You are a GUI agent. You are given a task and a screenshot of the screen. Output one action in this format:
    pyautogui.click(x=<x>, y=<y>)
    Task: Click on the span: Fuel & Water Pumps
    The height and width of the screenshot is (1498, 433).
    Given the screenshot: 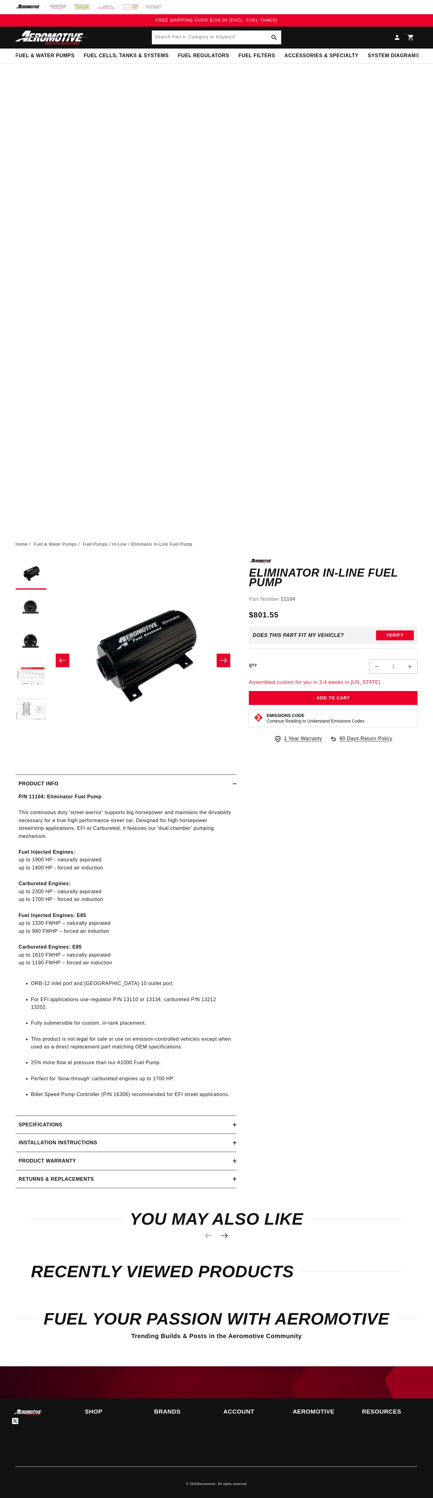 What is the action you would take?
    pyautogui.click(x=45, y=56)
    